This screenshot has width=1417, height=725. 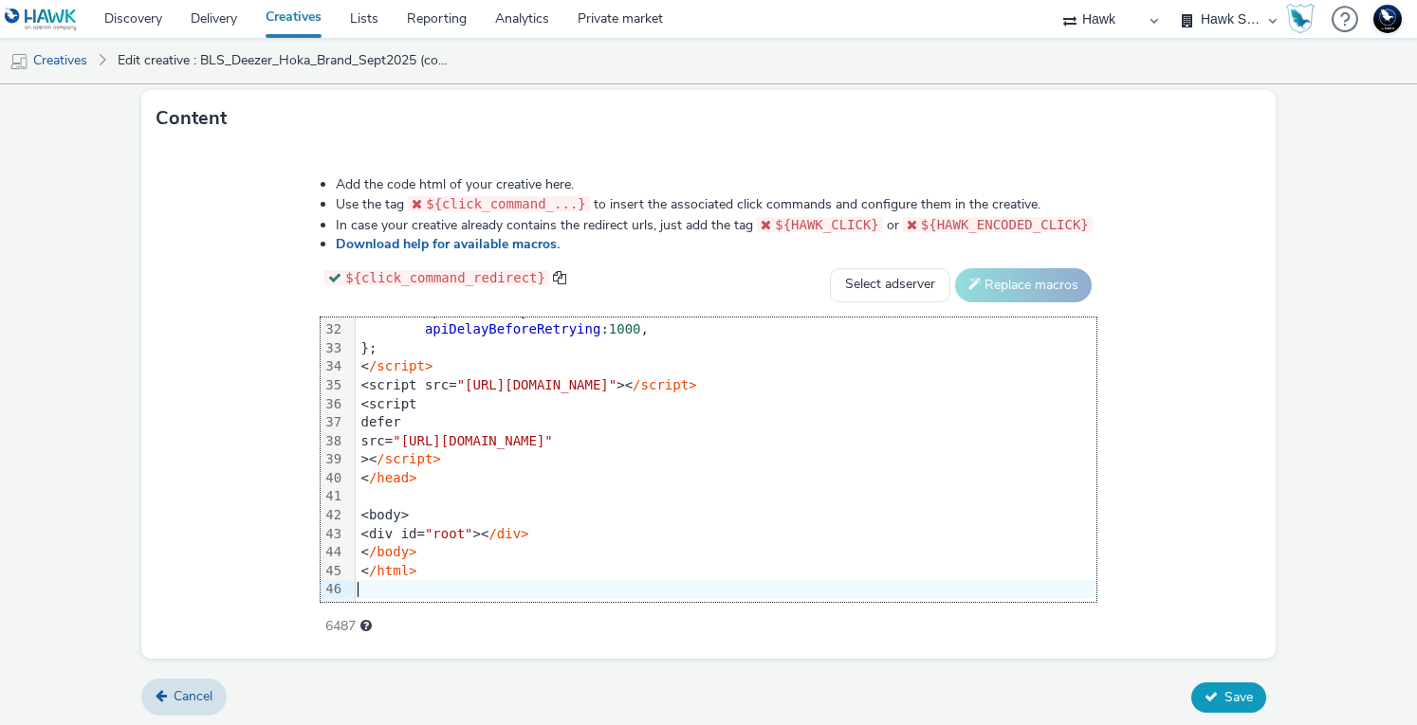 I want to click on li: Use the tag to insert the associated click commands and configure them in the creative., so click(x=716, y=204).